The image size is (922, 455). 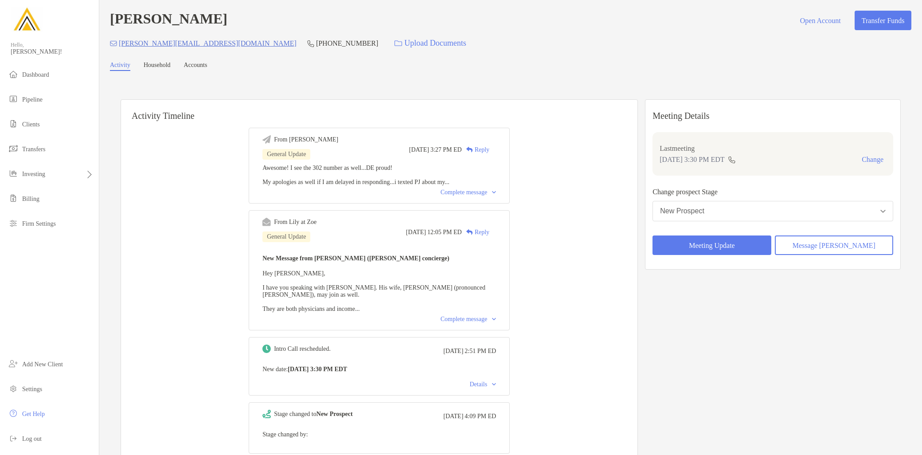 I want to click on span: Transfers, so click(x=34, y=149).